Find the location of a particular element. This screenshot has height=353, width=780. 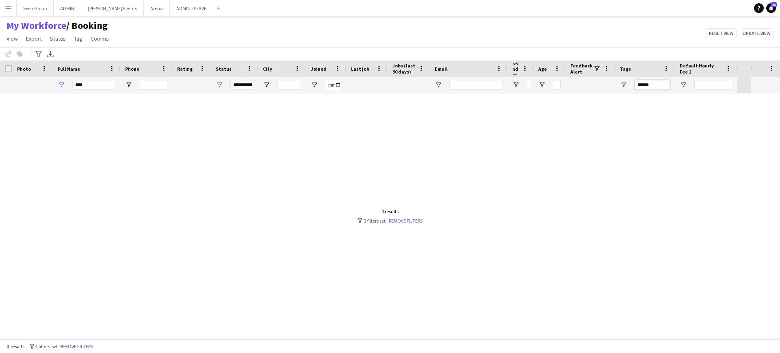

span: Email is located at coordinates (441, 69).